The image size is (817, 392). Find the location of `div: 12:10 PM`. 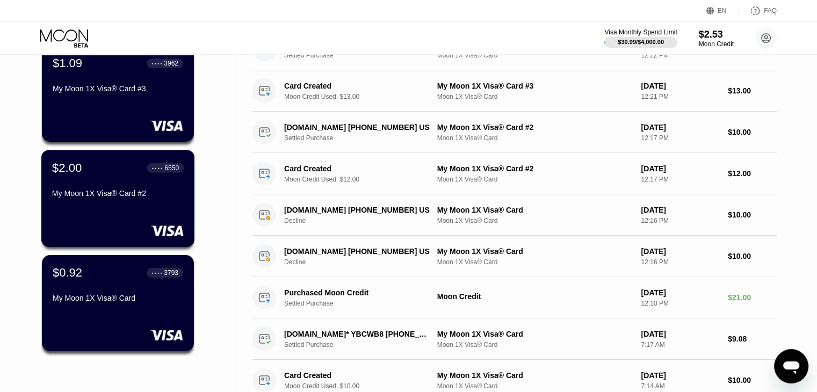

div: 12:10 PM is located at coordinates (680, 304).